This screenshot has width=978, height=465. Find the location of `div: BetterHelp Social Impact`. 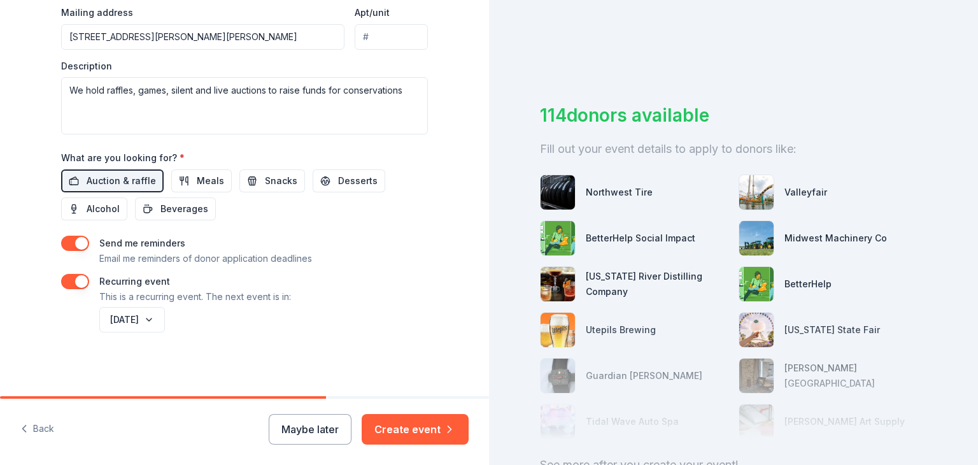

div: BetterHelp Social Impact is located at coordinates (641, 238).